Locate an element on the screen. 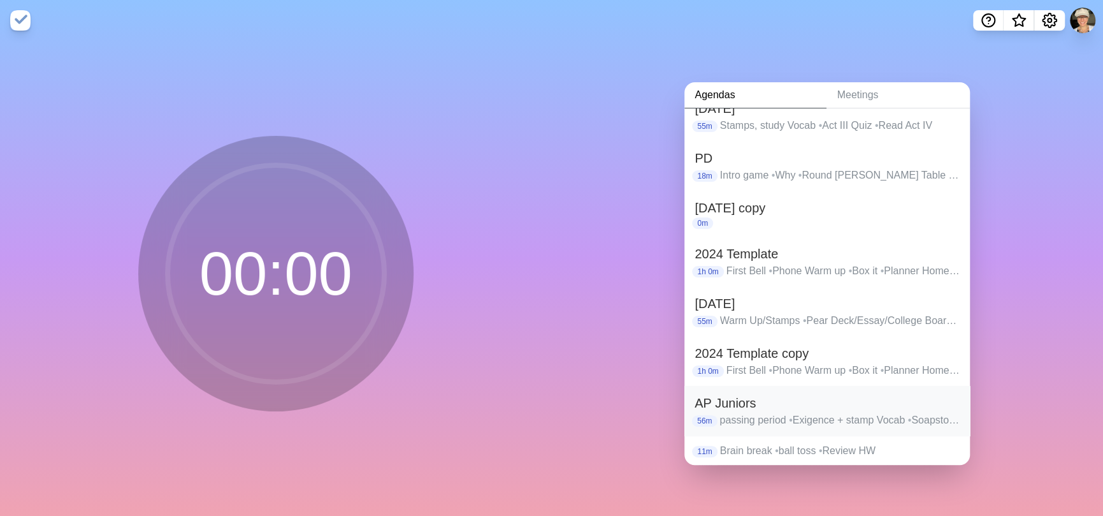 The width and height of the screenshot is (1103, 516). p: 56m is located at coordinates (704, 421).